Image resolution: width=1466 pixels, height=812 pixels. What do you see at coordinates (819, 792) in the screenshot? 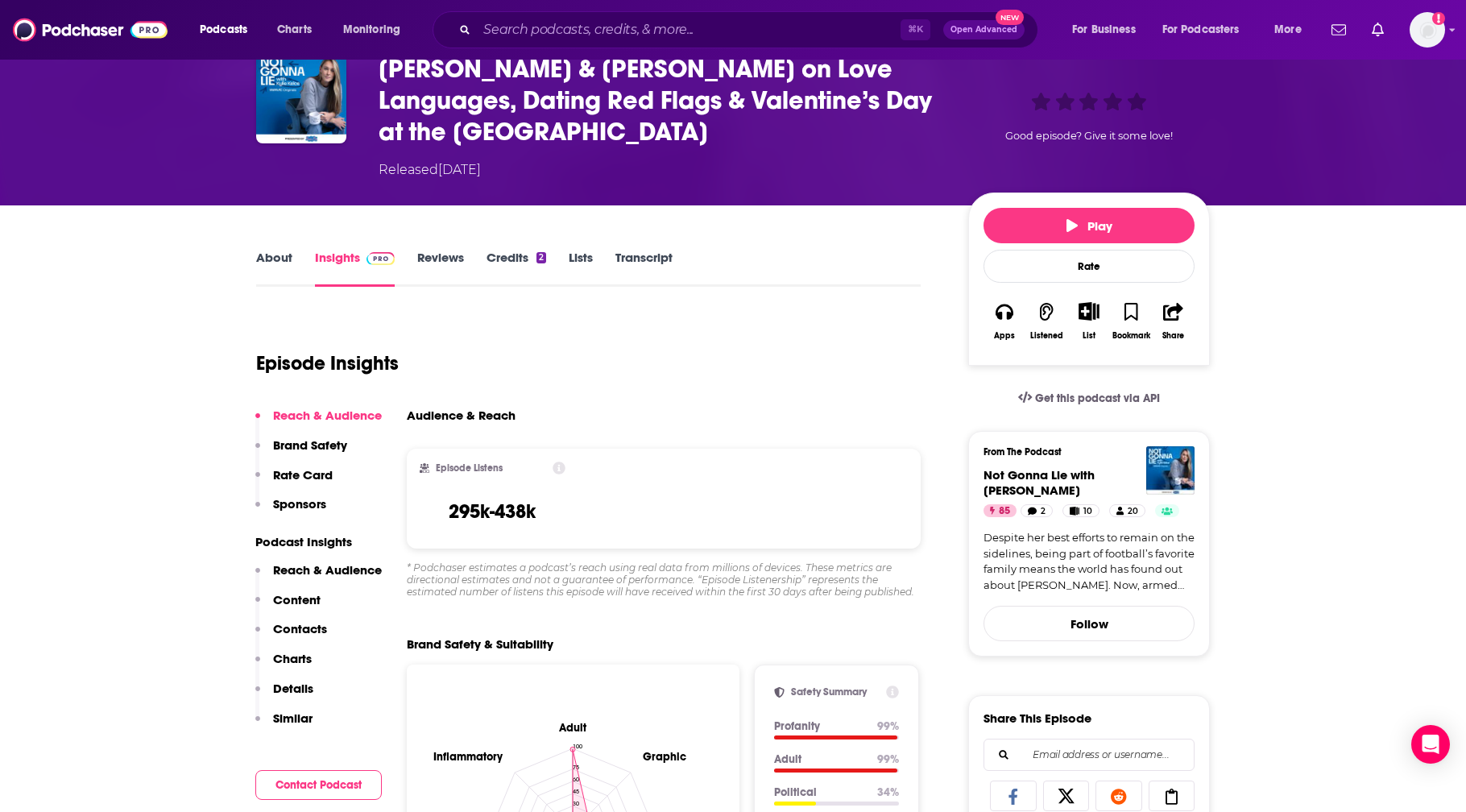
I see `p: Political` at bounding box center [819, 792].